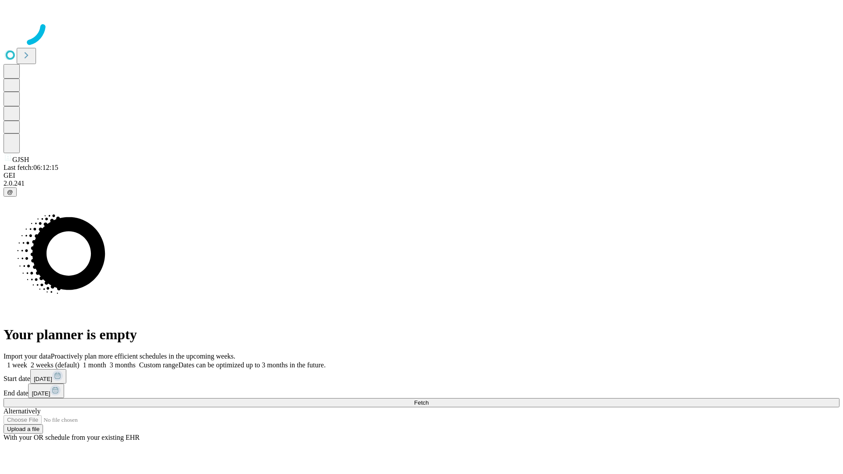 This screenshot has height=474, width=843. Describe the element at coordinates (31, 167) in the screenshot. I see `span: Last fetch: 06:12:15` at that location.